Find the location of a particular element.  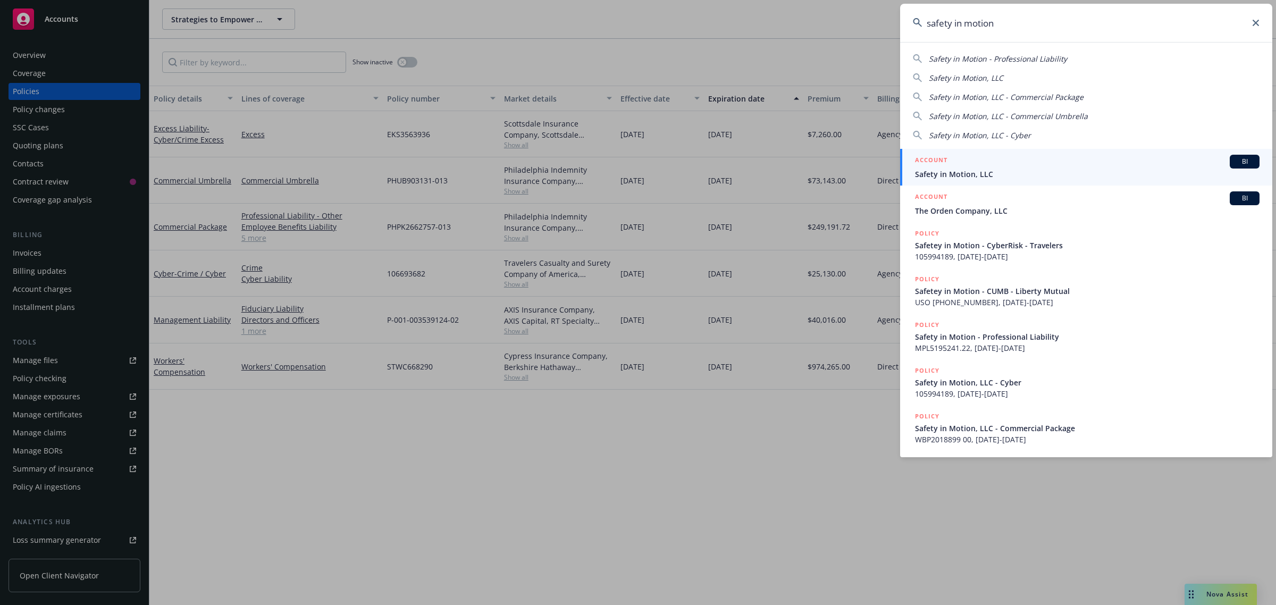

a: ACCOUNTBISafety in Motion, LLC is located at coordinates (1086, 167).